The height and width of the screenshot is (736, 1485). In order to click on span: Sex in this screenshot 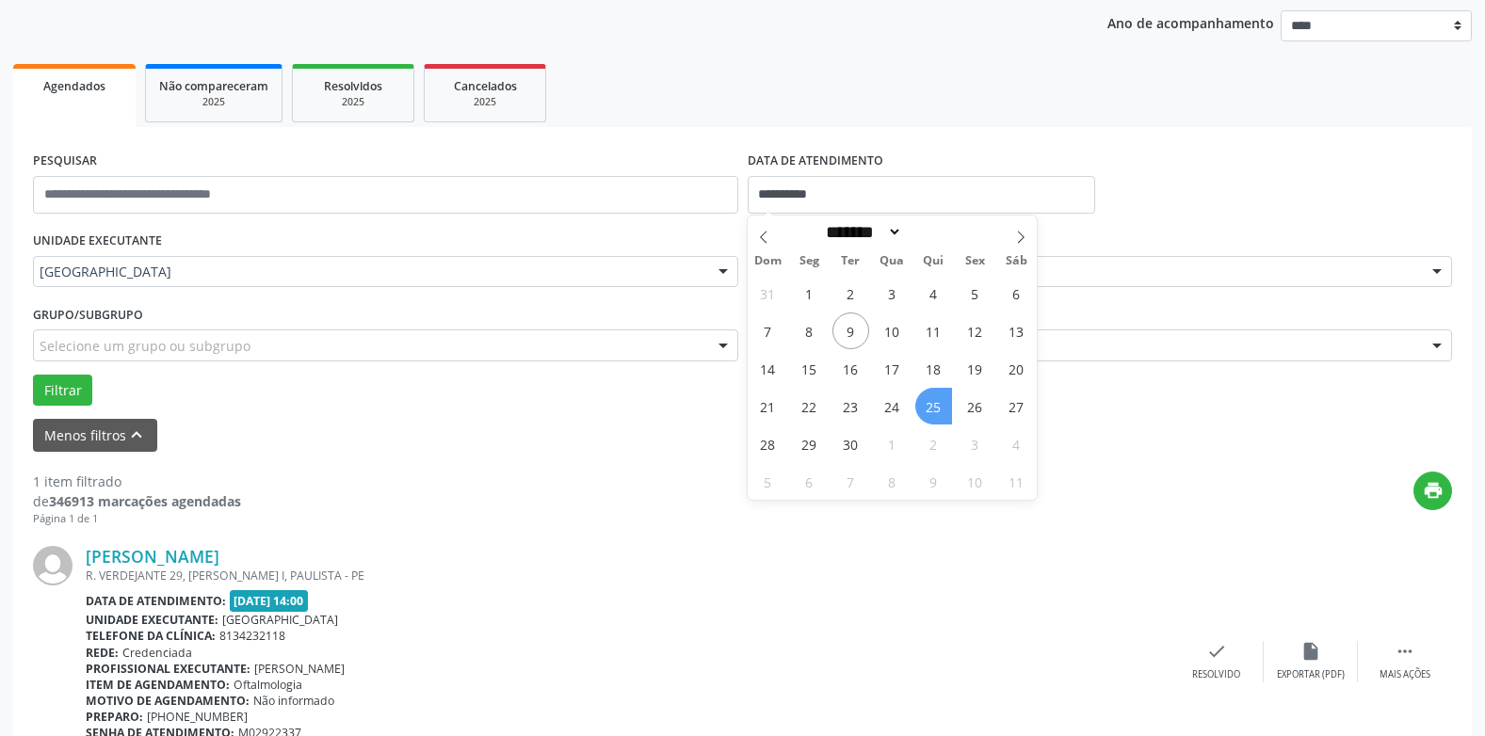, I will do `click(974, 261)`.